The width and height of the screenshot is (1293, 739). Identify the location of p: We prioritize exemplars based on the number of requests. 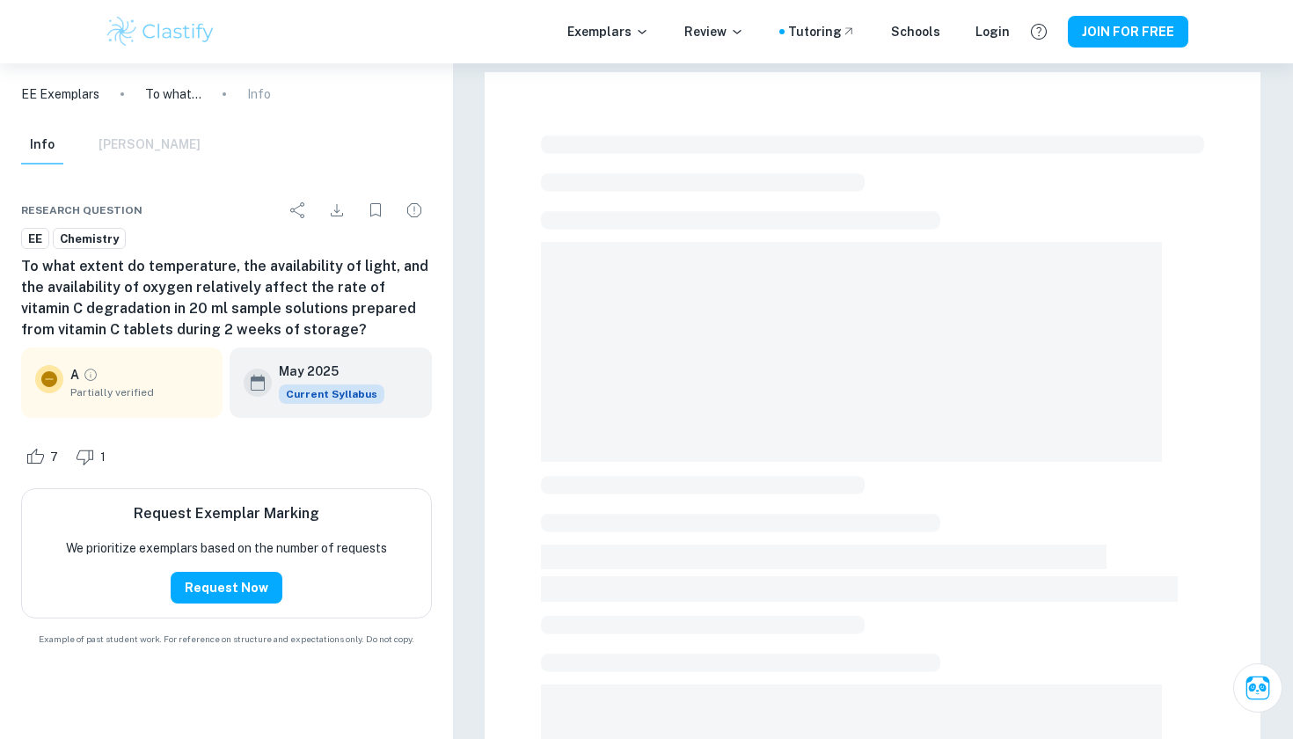
(226, 548).